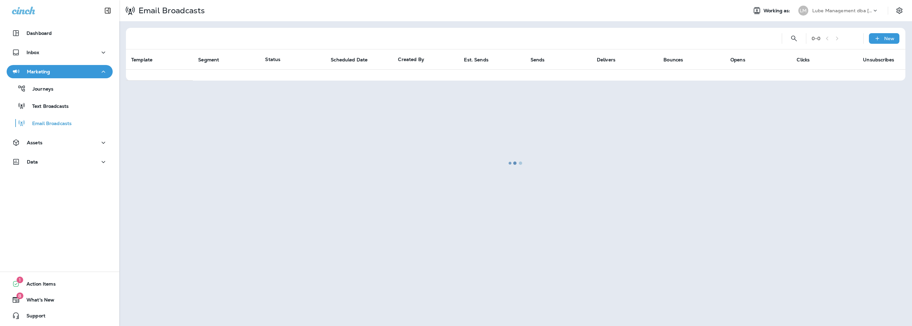 This screenshot has height=326, width=912. I want to click on p: Marketing, so click(38, 72).